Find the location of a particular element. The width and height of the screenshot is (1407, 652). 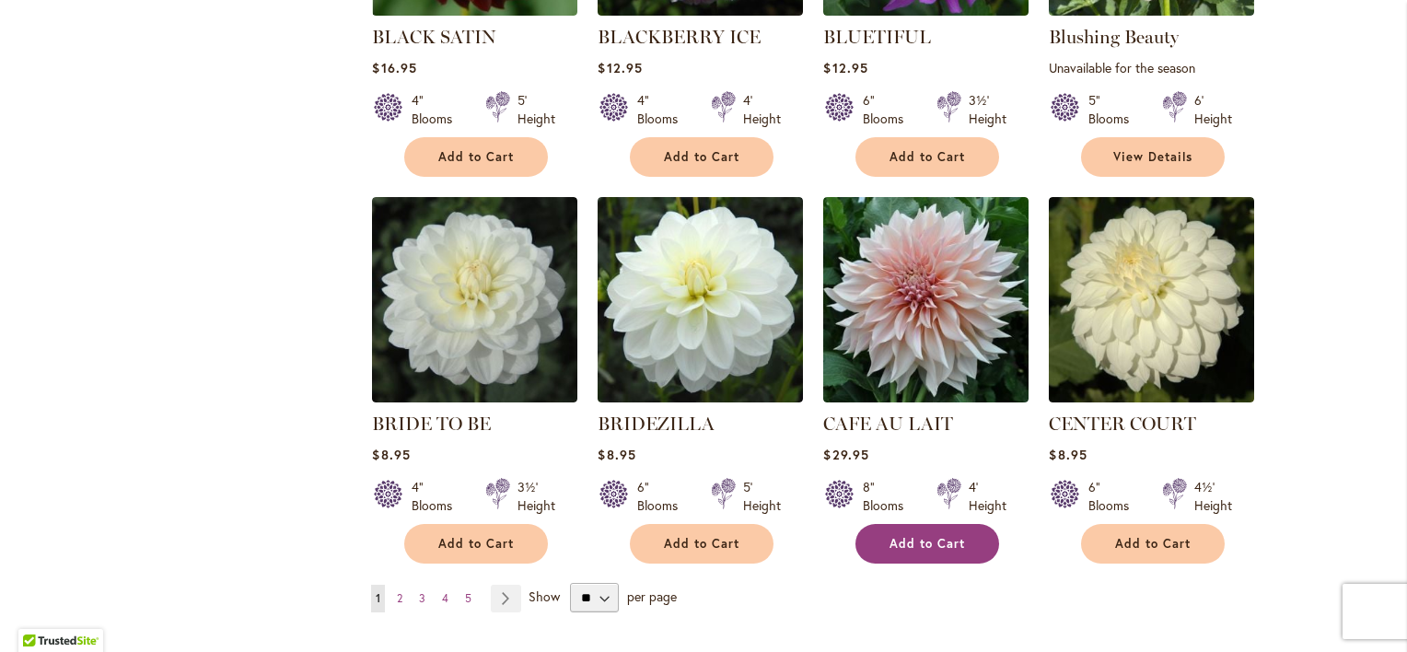

span: 3 is located at coordinates (422, 598).